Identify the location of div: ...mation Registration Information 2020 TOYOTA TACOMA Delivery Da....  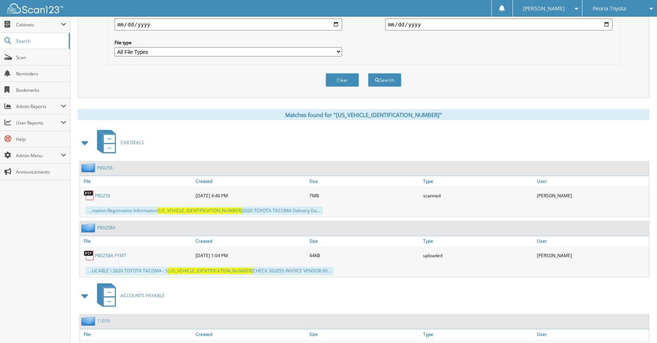
(204, 211).